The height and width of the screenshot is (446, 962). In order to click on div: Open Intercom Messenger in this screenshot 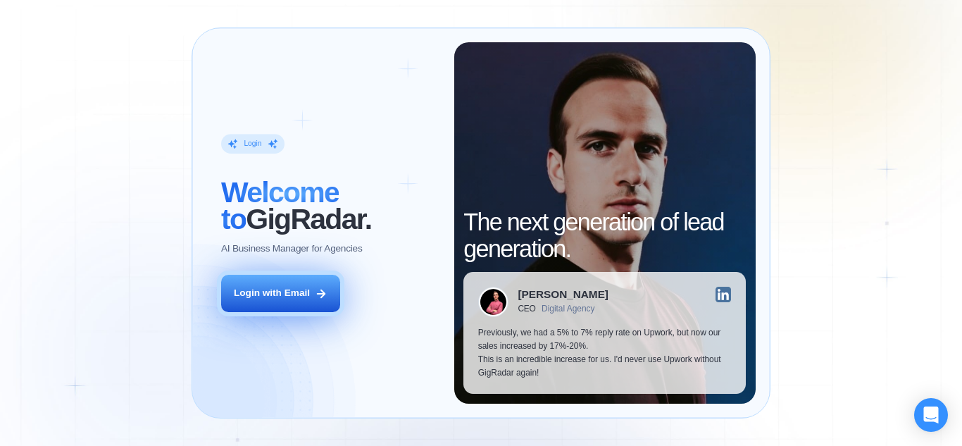, I will do `click(931, 415)`.